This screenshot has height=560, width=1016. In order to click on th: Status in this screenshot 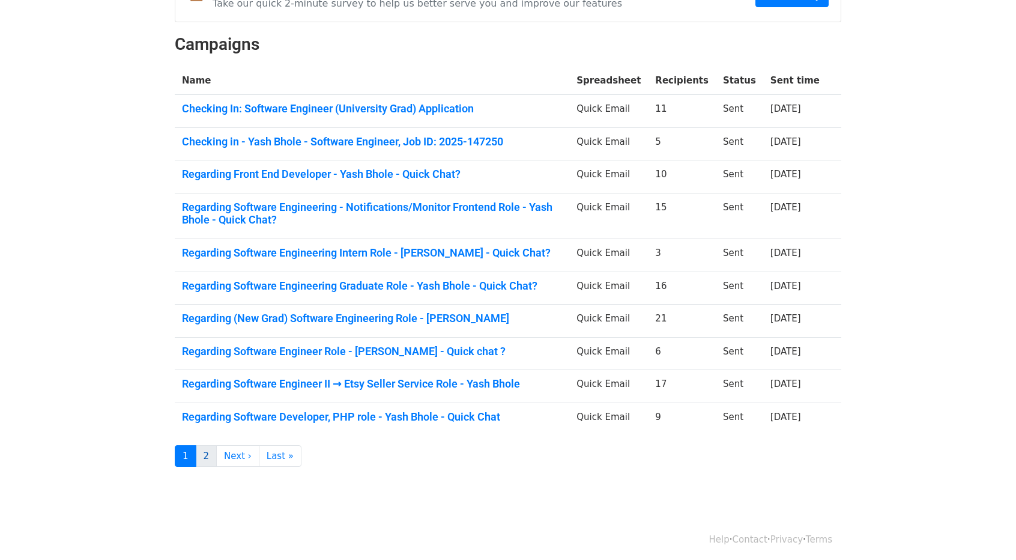, I will do `click(739, 80)`.